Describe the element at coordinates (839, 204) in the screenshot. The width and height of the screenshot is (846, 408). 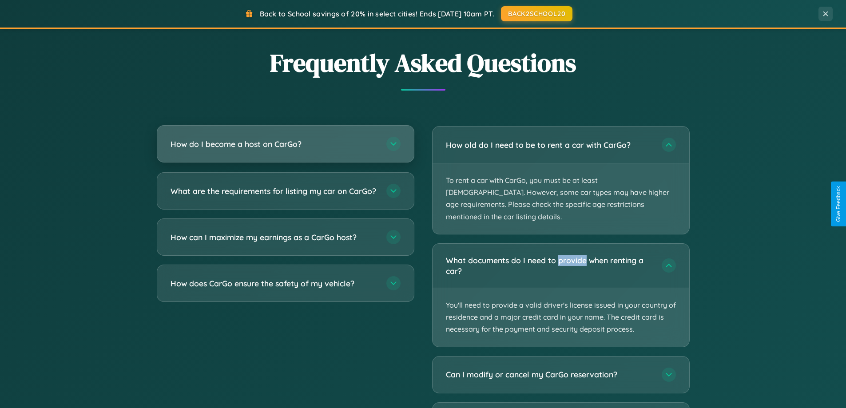
I see `div: Give Feedback` at that location.